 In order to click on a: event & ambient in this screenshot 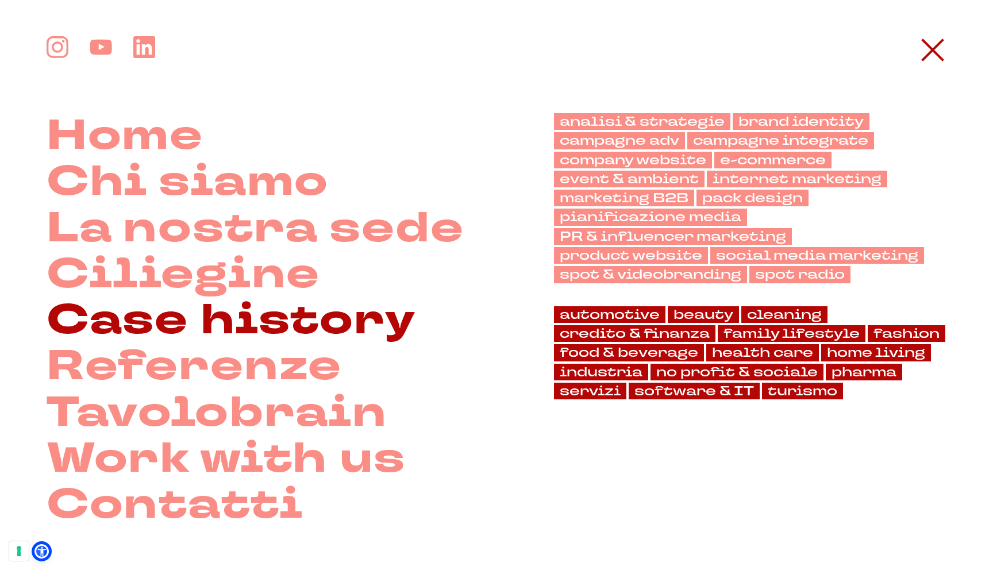, I will do `click(629, 179)`.